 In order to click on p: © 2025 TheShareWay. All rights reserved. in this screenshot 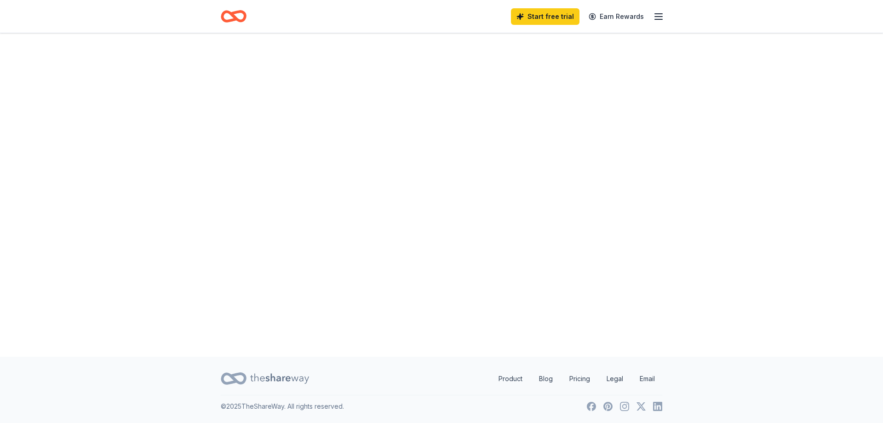, I will do `click(282, 406)`.